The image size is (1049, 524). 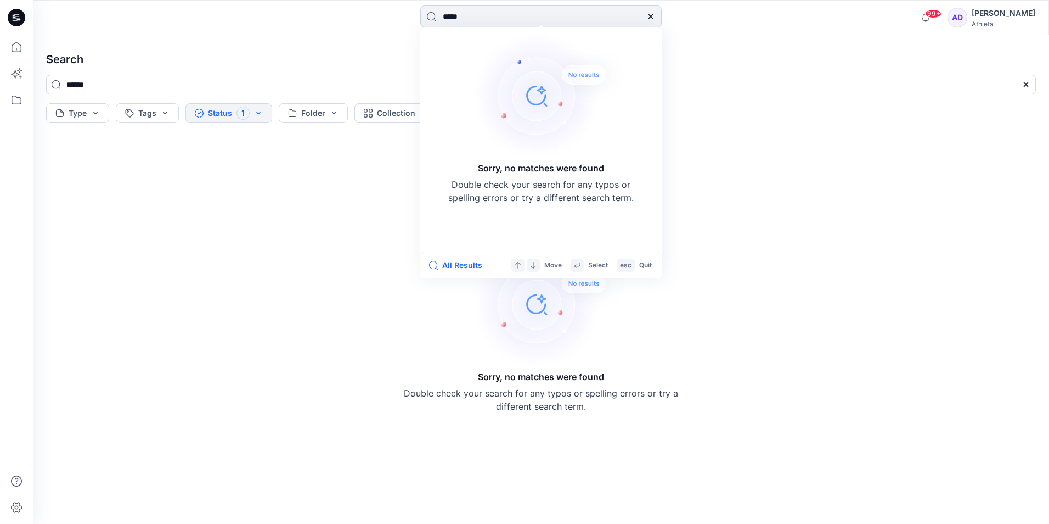 What do you see at coordinates (541, 59) in the screenshot?
I see `h4: Search` at bounding box center [541, 59].